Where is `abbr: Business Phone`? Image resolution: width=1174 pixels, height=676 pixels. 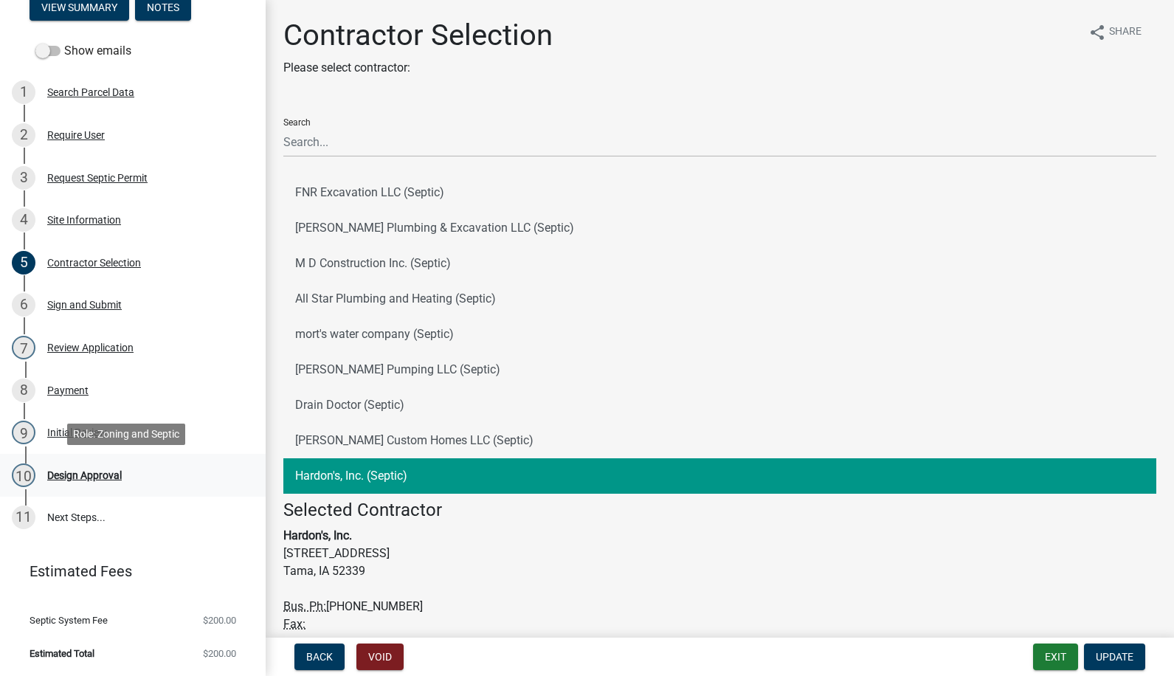
abbr: Business Phone is located at coordinates (305, 606).